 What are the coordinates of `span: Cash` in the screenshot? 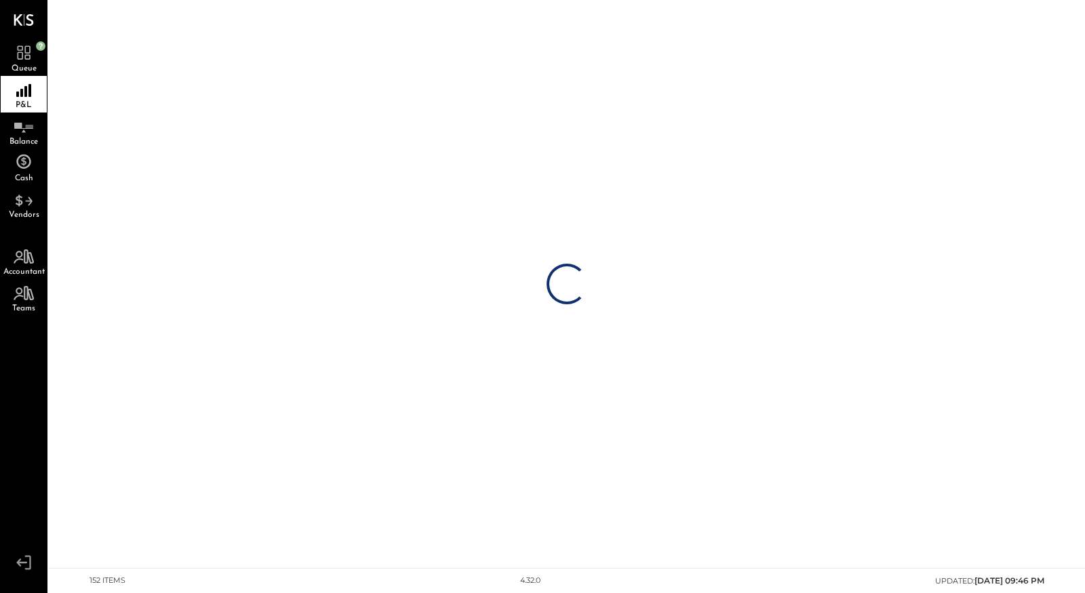 It's located at (24, 178).